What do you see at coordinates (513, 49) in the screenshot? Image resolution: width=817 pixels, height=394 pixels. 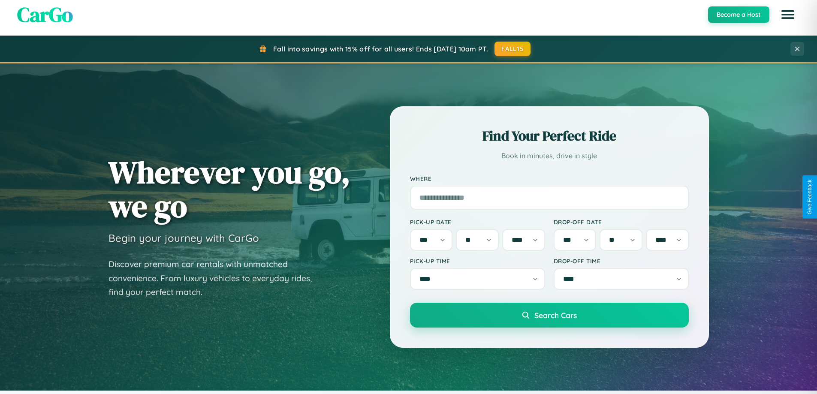 I see `button: FALL15` at bounding box center [513, 49].